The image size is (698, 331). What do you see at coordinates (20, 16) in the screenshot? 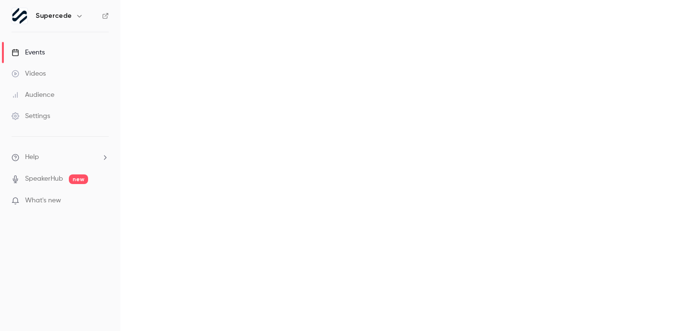
I see `img: Supercede` at bounding box center [20, 16].